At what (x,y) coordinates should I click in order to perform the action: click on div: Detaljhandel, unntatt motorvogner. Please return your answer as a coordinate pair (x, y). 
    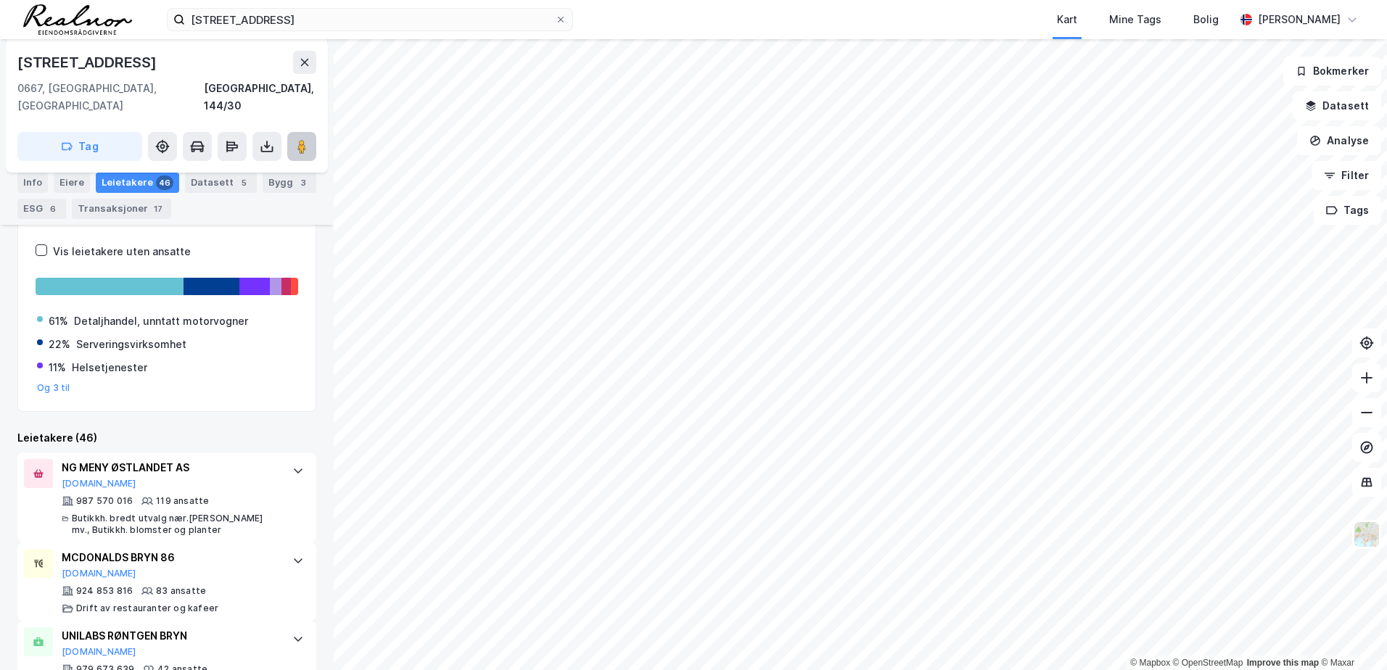
    Looking at the image, I should click on (161, 321).